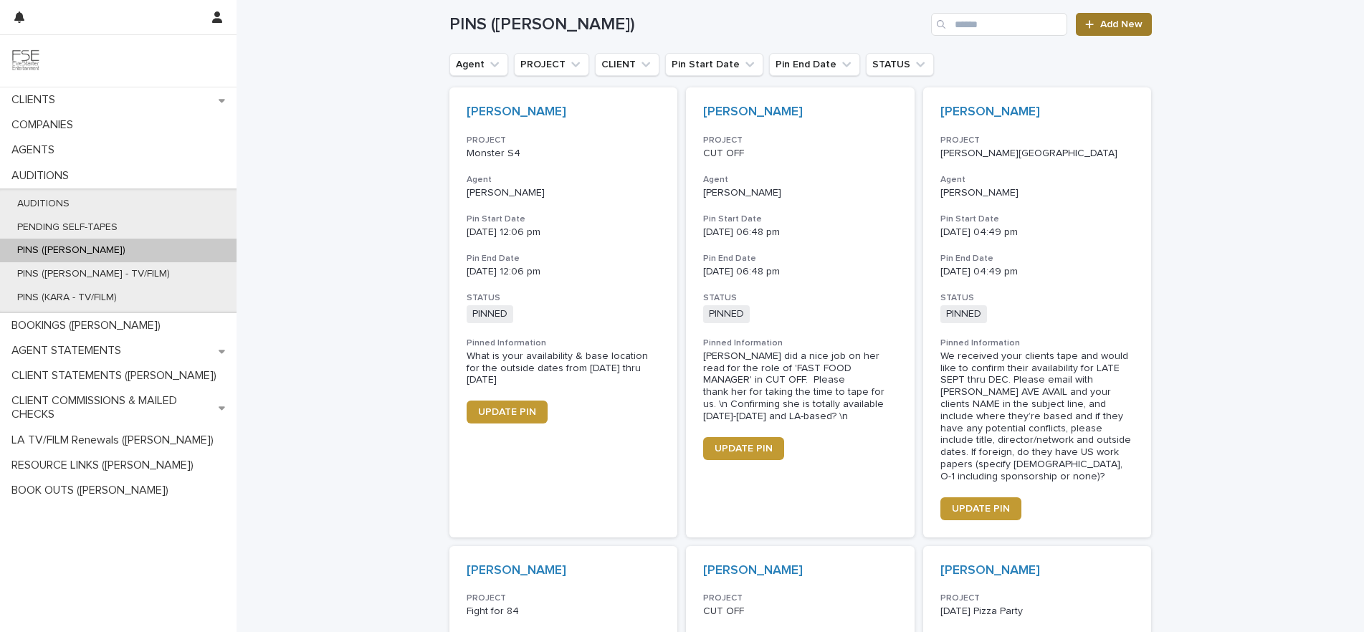 This screenshot has width=1364, height=632. What do you see at coordinates (26, 61) in the screenshot?
I see `img: 9JgRvJ3ETPGCJDhvPVA5` at bounding box center [26, 61].